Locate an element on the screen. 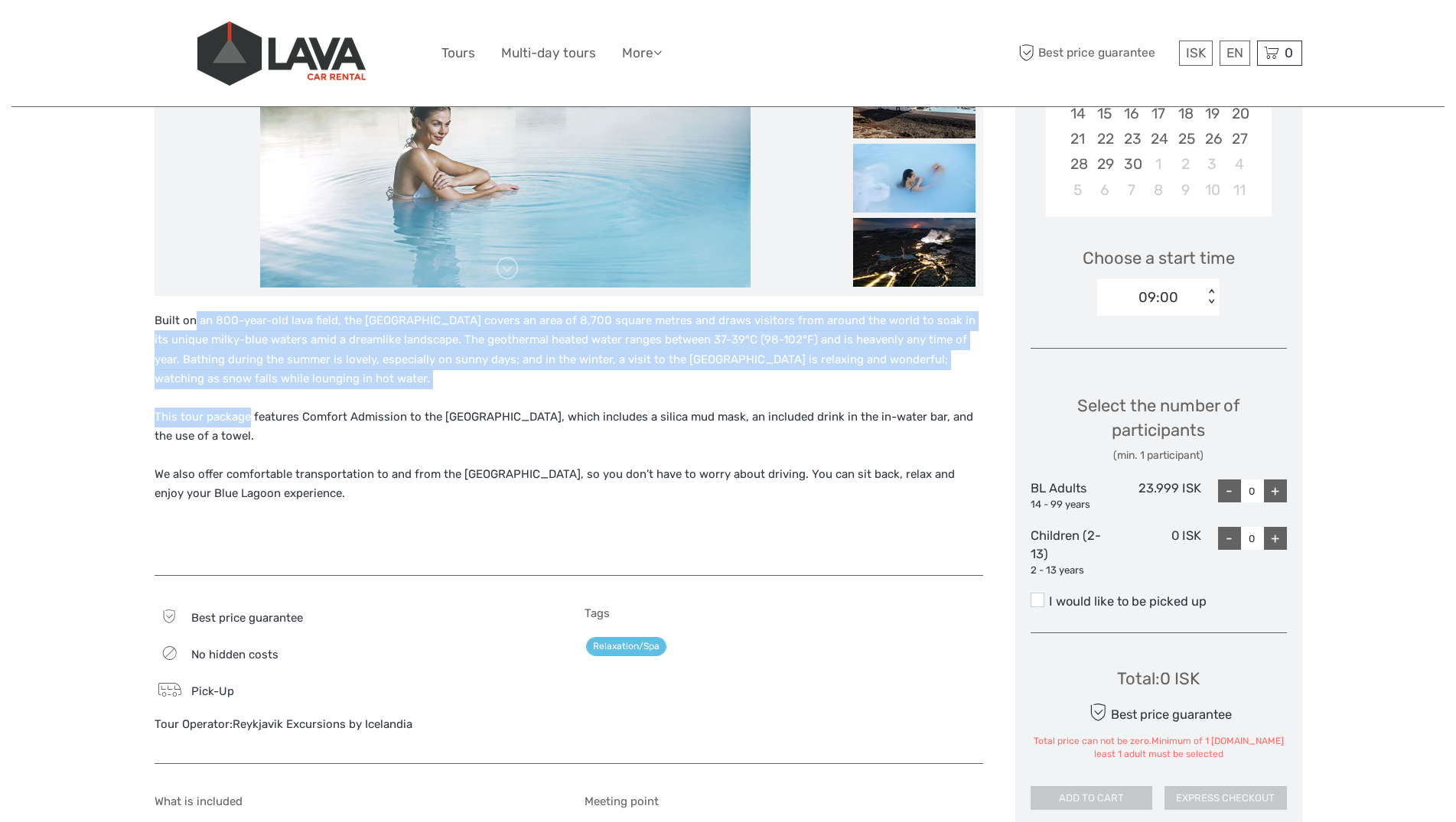 The height and width of the screenshot is (822, 1456). div: Select the number of participants is located at coordinates (1158, 428).